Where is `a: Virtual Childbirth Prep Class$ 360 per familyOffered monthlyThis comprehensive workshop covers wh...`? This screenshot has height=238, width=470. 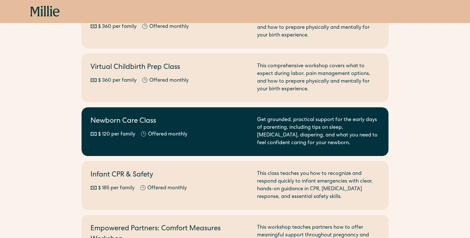 a: Virtual Childbirth Prep Class$ 360 per familyOffered monthlyThis comprehensive workshop covers wh... is located at coordinates (235, 78).